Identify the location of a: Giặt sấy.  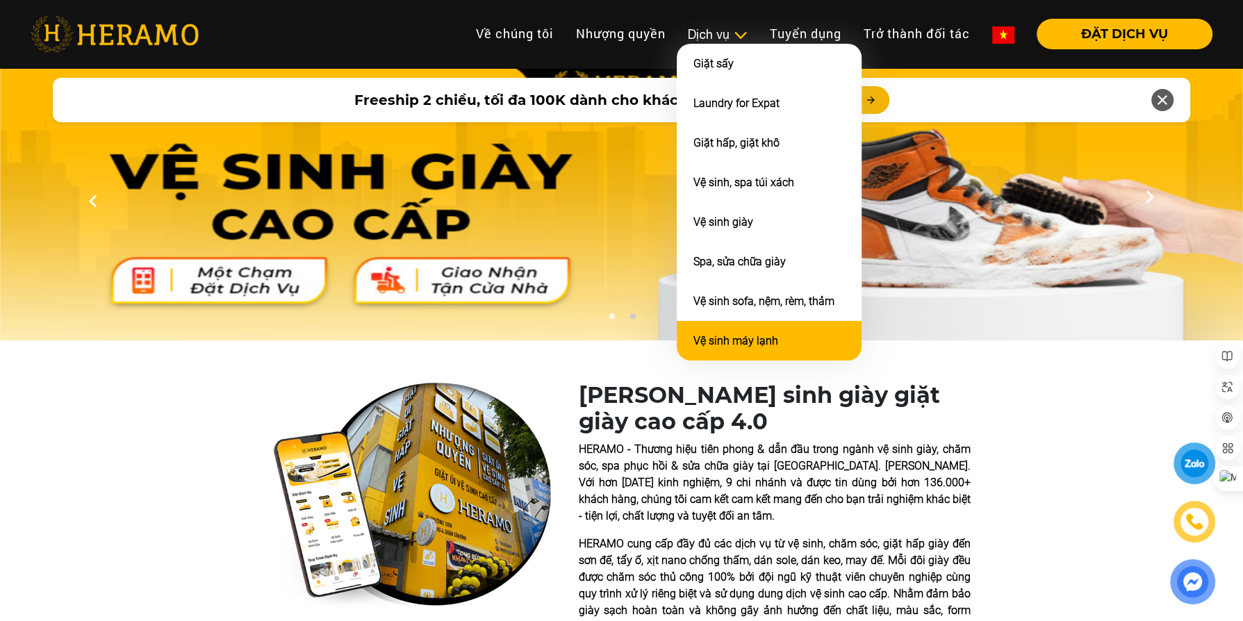
(713, 63).